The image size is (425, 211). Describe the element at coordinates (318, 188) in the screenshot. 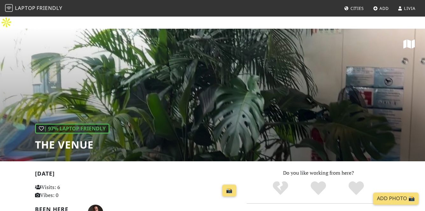

I see `div: Yes` at that location.